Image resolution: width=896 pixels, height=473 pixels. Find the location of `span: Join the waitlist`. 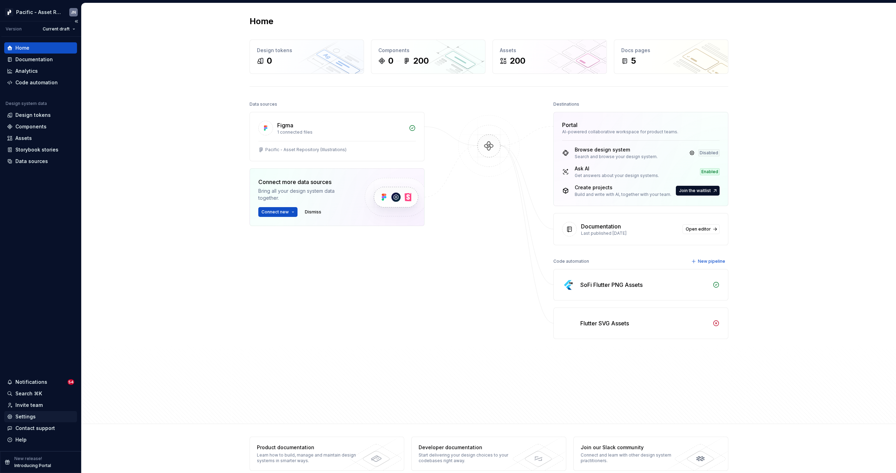

span: Join the waitlist is located at coordinates (695, 191).